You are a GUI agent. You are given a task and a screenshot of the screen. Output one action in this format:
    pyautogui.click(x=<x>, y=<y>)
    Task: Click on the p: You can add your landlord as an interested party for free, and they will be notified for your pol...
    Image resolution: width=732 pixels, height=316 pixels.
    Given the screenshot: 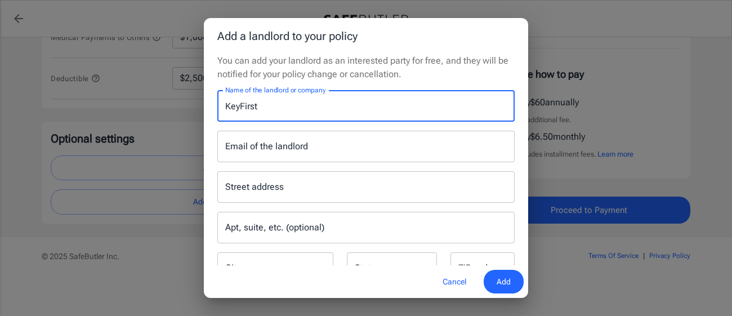 What is the action you would take?
    pyautogui.click(x=366, y=68)
    